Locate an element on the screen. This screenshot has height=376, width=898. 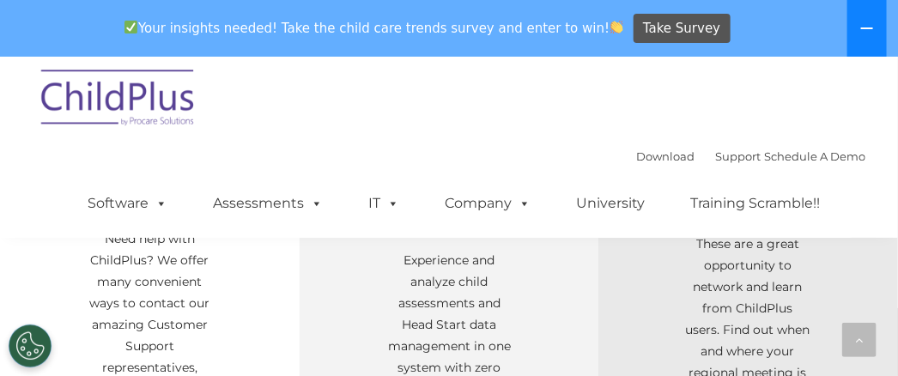
a: Download is located at coordinates (665, 156).